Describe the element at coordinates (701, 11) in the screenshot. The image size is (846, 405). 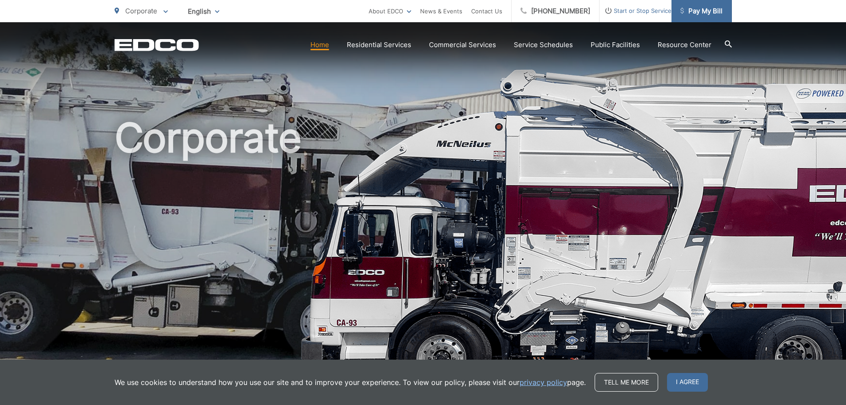
I see `span: Pay My Bill` at that location.